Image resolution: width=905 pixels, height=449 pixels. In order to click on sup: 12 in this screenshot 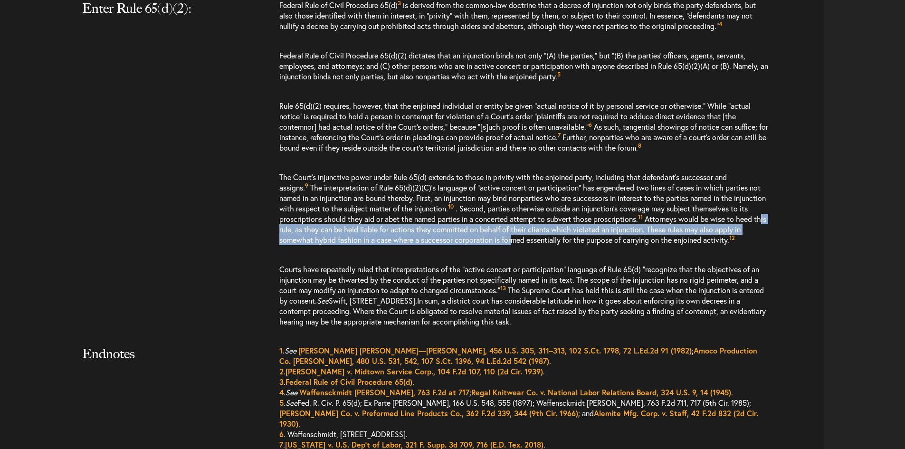, I will do `click(732, 238)`.